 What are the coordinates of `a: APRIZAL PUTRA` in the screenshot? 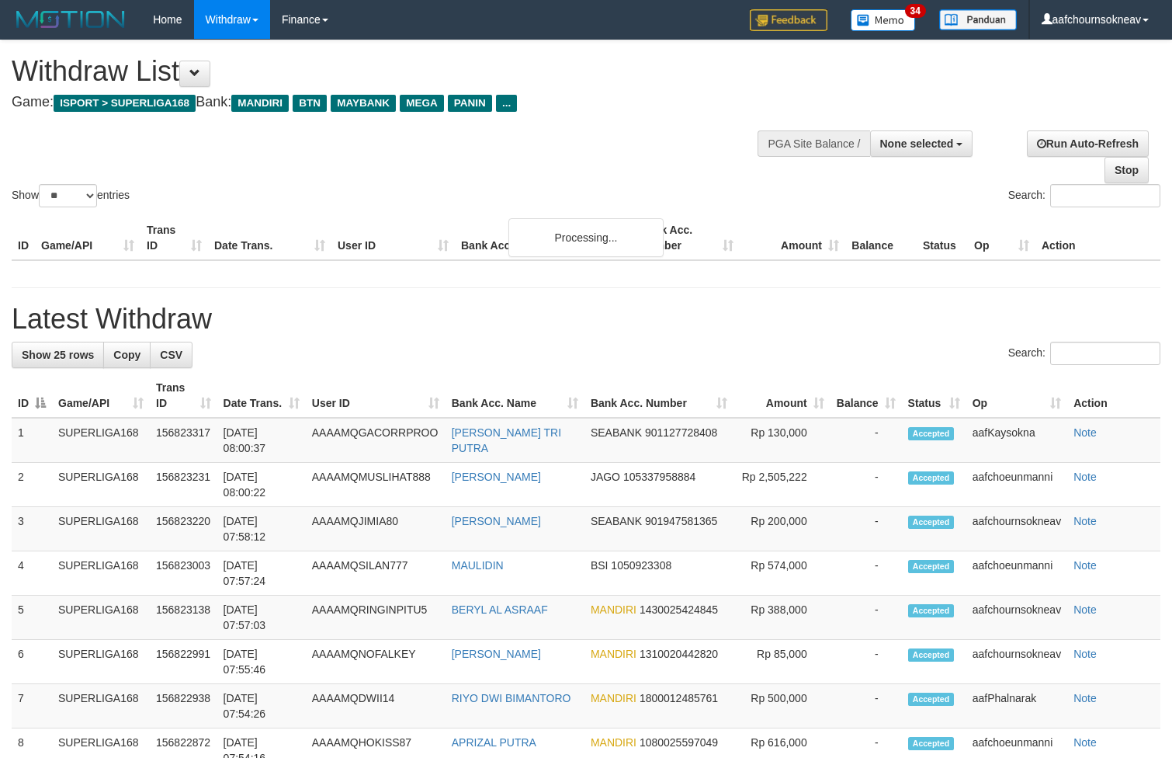 It's located at (494, 742).